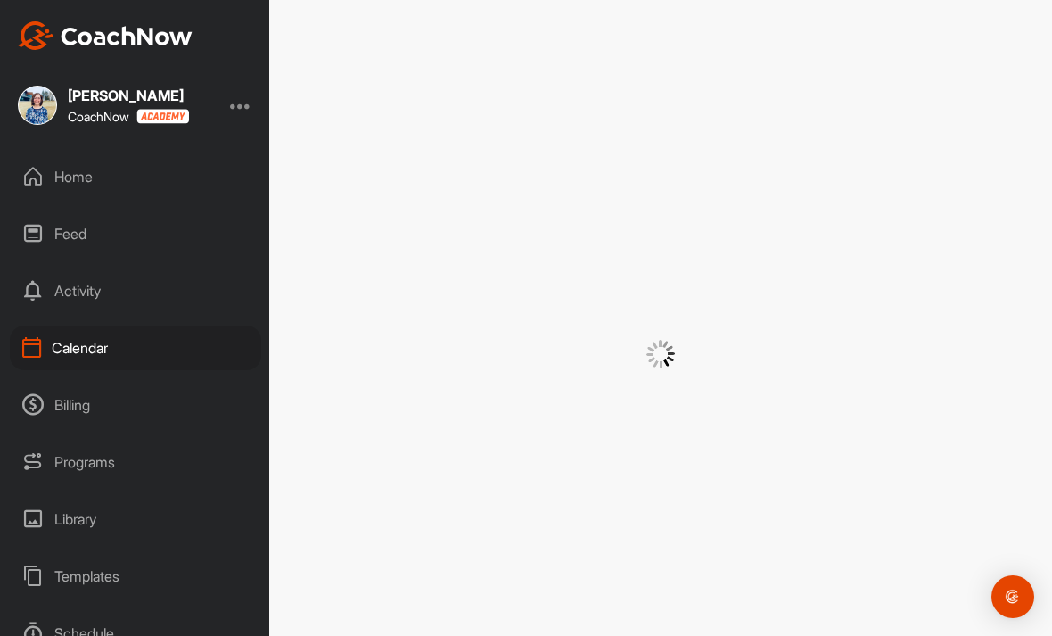 Image resolution: width=1052 pixels, height=636 pixels. What do you see at coordinates (136, 405) in the screenshot?
I see `div: Billing` at bounding box center [136, 405].